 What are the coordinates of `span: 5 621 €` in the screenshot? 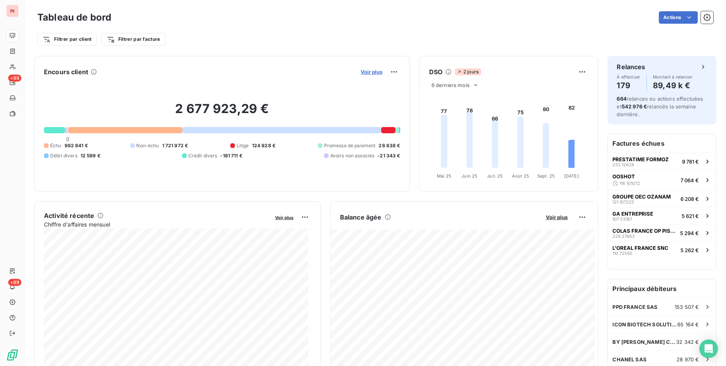 It's located at (690, 216).